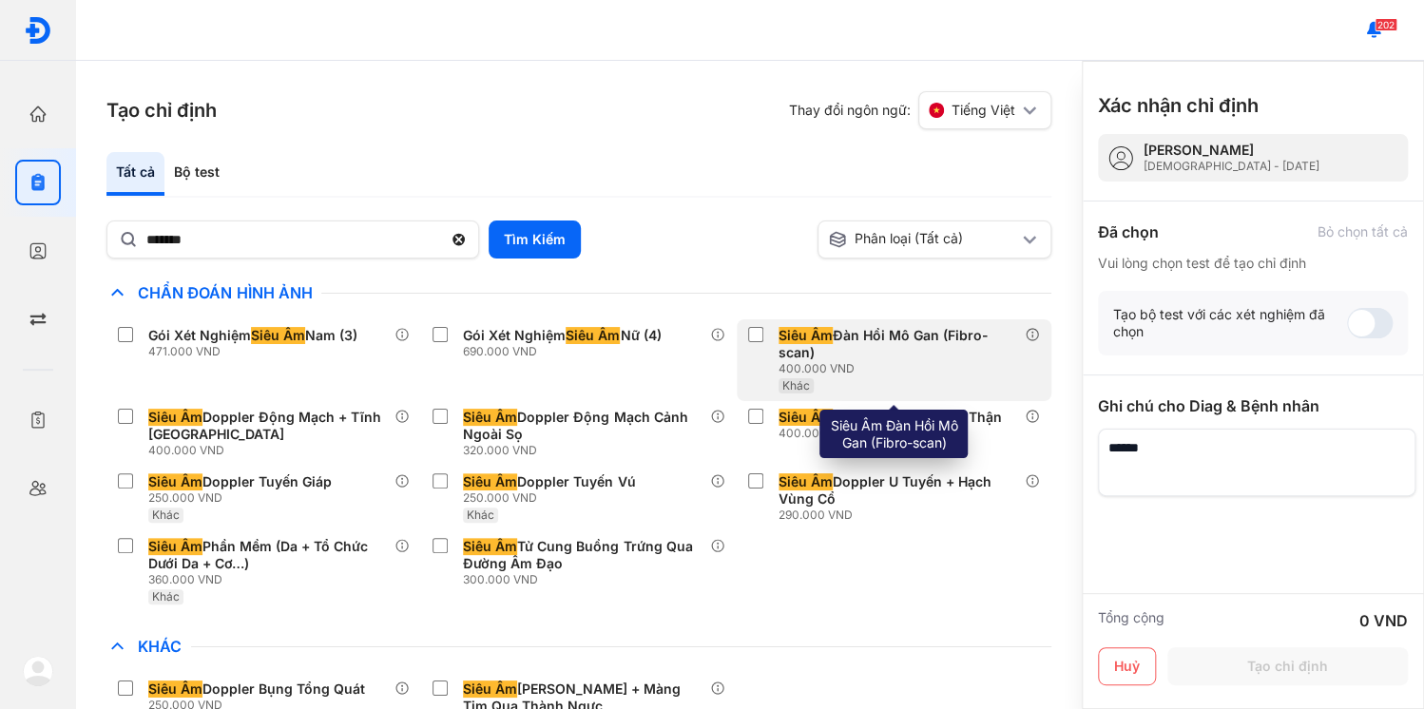 The height and width of the screenshot is (709, 1424). What do you see at coordinates (890, 417) in the screenshot?
I see `div: Doppler Động Mạch Thận` at bounding box center [890, 417].